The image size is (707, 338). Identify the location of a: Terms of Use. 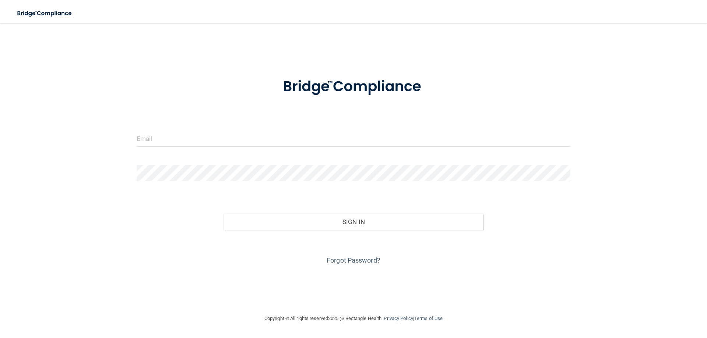
(428, 318).